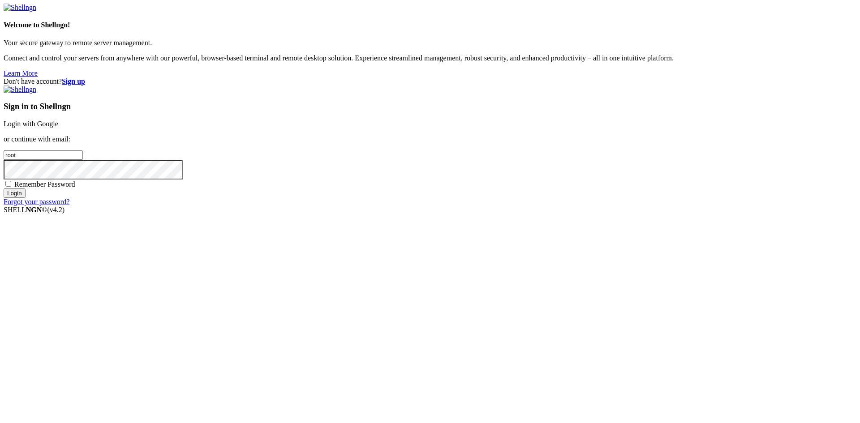 The height and width of the screenshot is (423, 860). What do you see at coordinates (73, 81) in the screenshot?
I see `strong: Sign up` at bounding box center [73, 81].